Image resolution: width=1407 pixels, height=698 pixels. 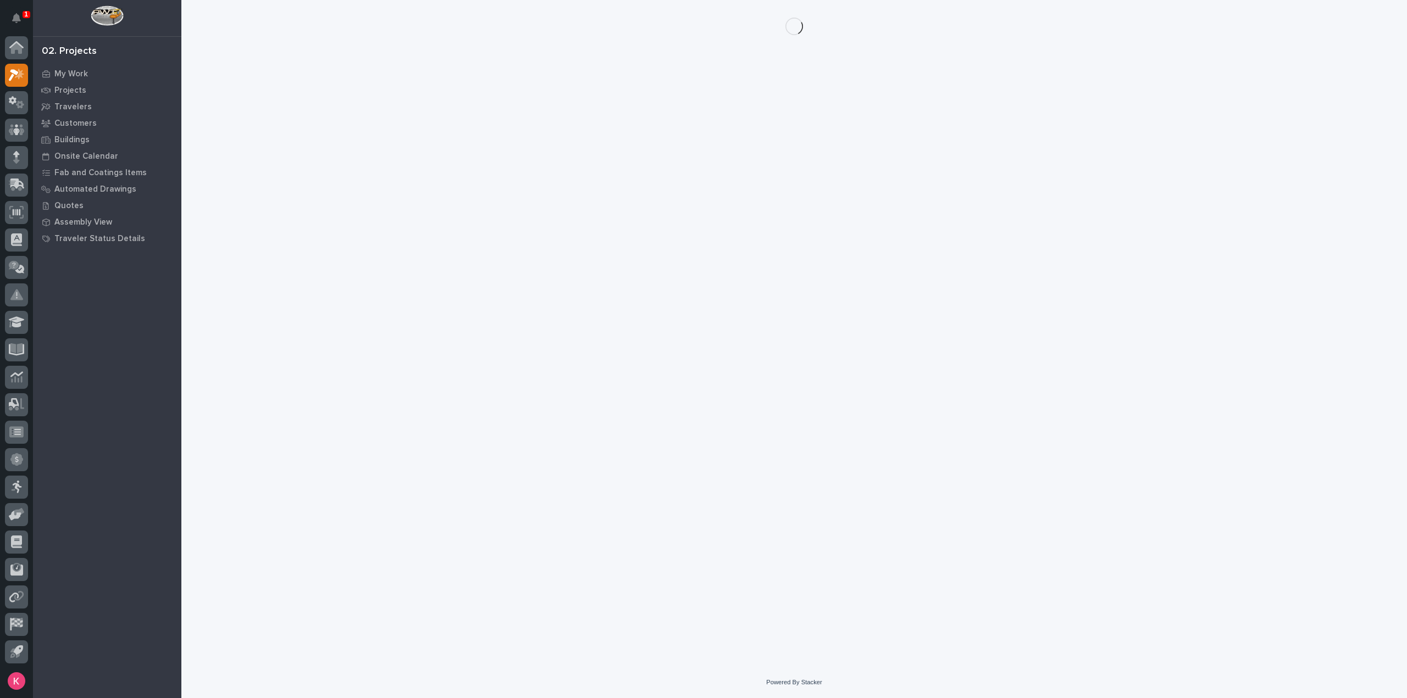 What do you see at coordinates (107, 206) in the screenshot?
I see `a: Quotes` at bounding box center [107, 206].